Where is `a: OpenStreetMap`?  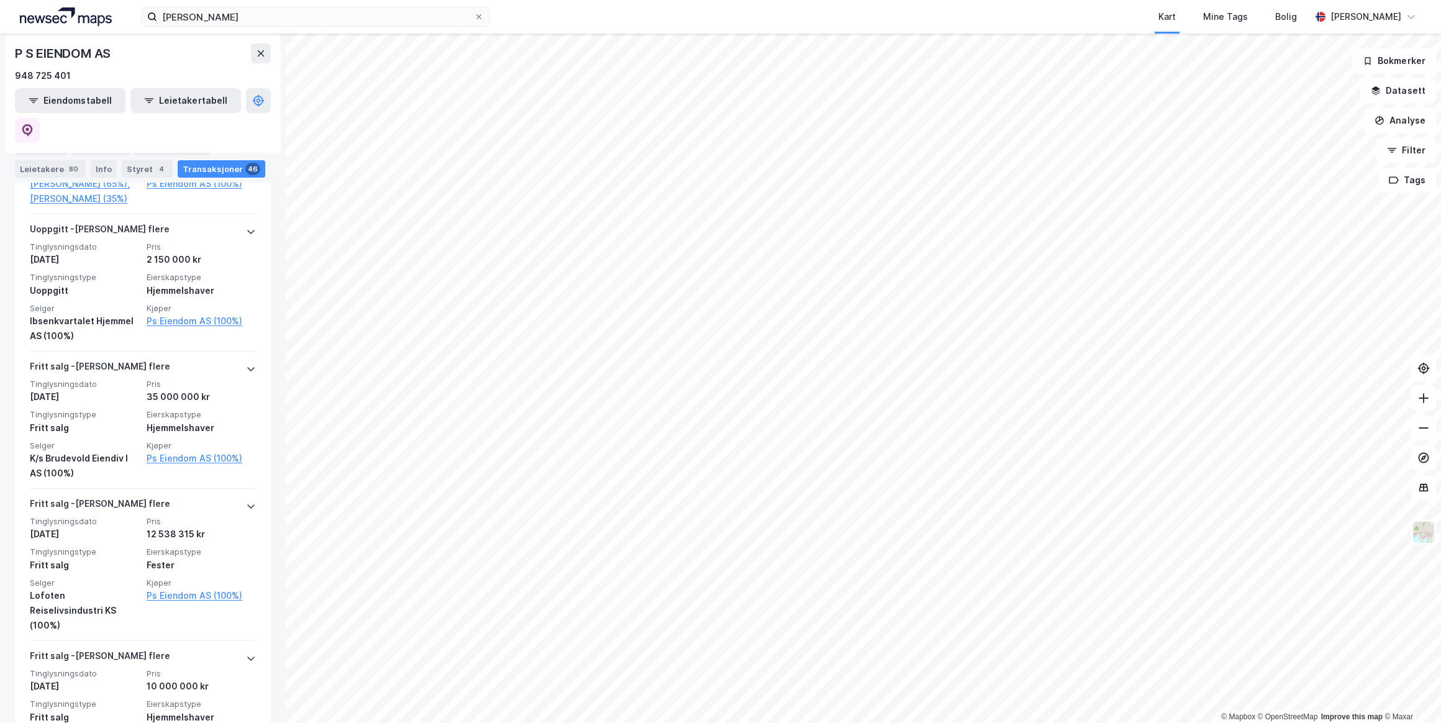
a: OpenStreetMap is located at coordinates (1288, 717).